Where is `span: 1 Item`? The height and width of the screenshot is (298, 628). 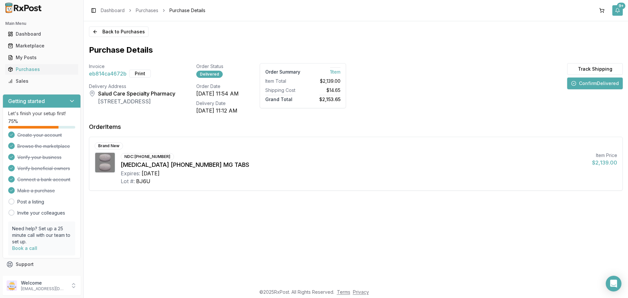
span: 1 Item is located at coordinates (335, 71).